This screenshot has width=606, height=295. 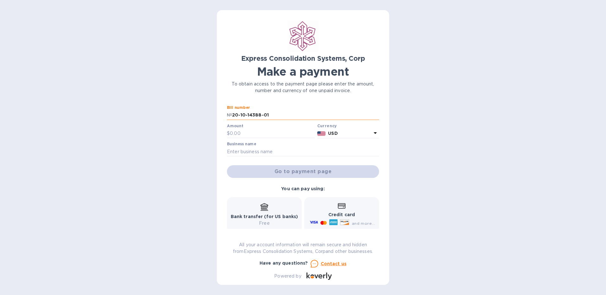 I want to click on input: 0.00, so click(x=272, y=134).